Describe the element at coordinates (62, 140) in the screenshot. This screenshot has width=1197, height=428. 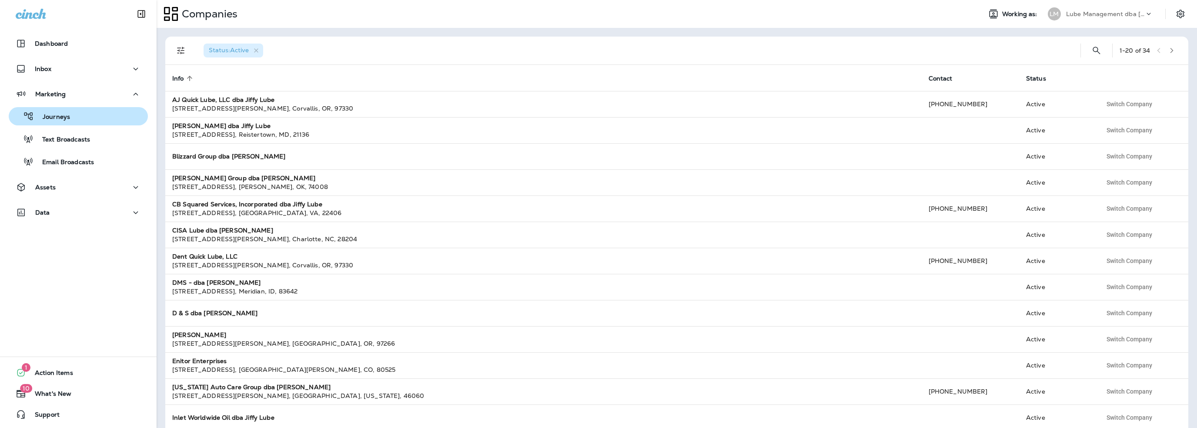
I see `p: Text Broadcasts` at that location.